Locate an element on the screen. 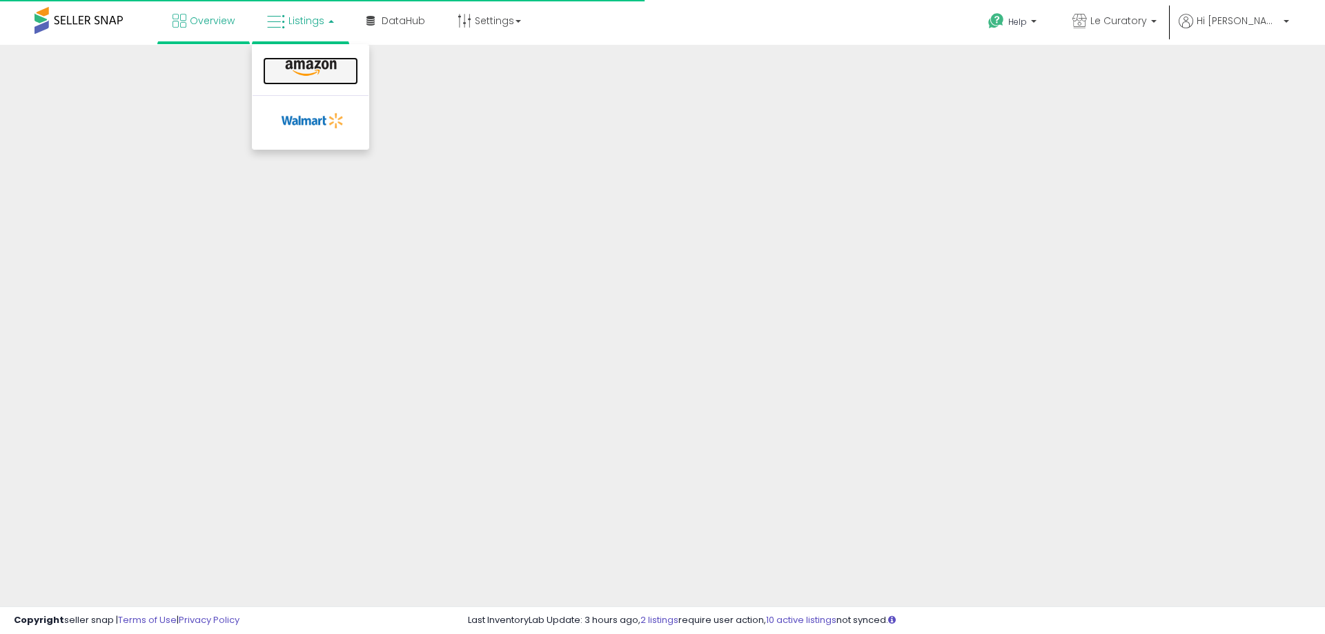 This screenshot has width=1325, height=634. i: Get Help is located at coordinates (995, 21).